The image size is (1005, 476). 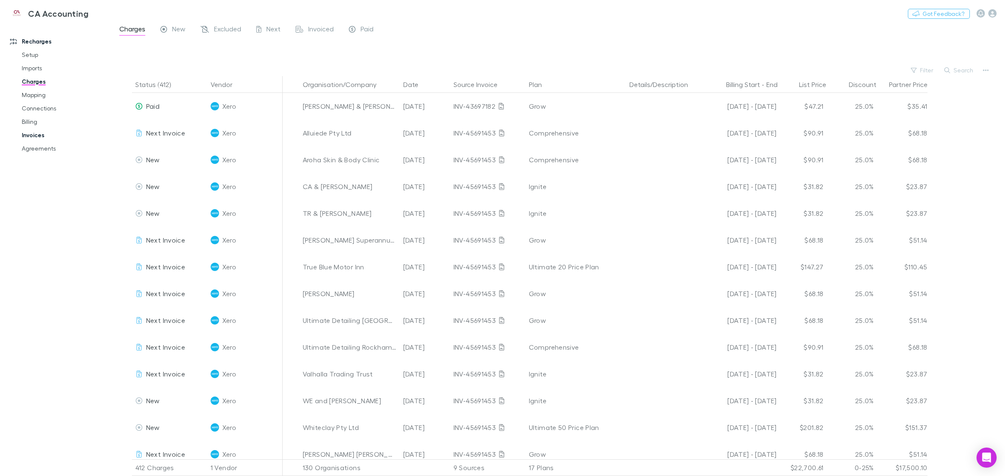 What do you see at coordinates (66, 149) in the screenshot?
I see `a: Agreements` at bounding box center [66, 149].